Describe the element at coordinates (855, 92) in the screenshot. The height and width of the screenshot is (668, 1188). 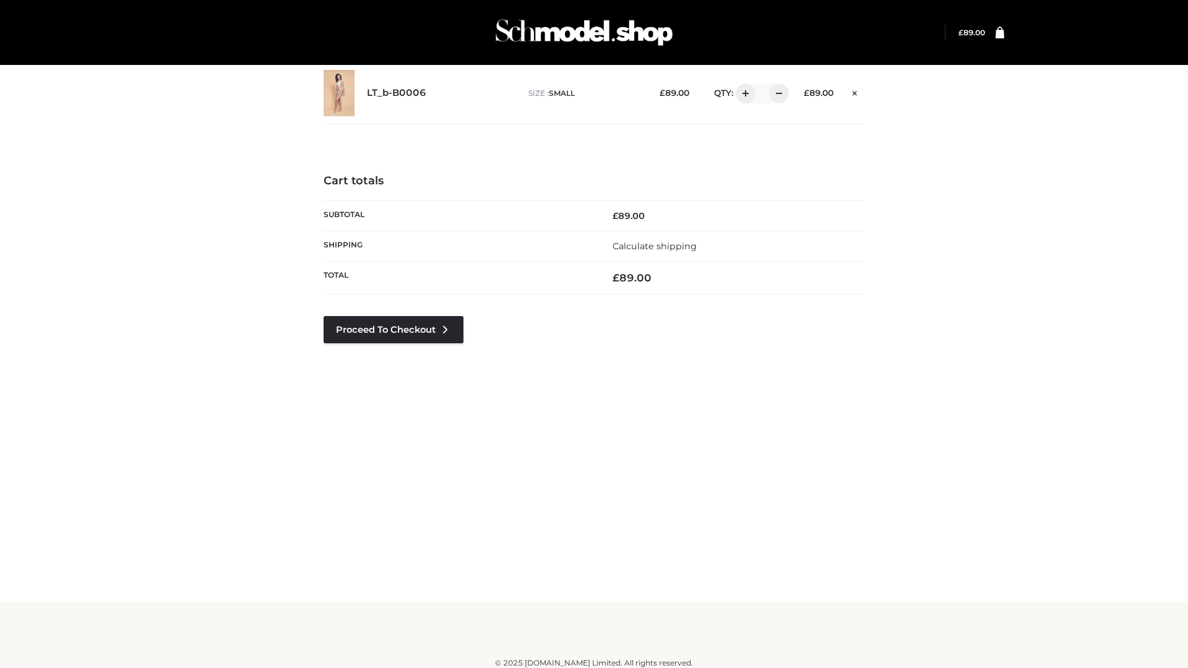
I see `a: Remove this item` at that location.